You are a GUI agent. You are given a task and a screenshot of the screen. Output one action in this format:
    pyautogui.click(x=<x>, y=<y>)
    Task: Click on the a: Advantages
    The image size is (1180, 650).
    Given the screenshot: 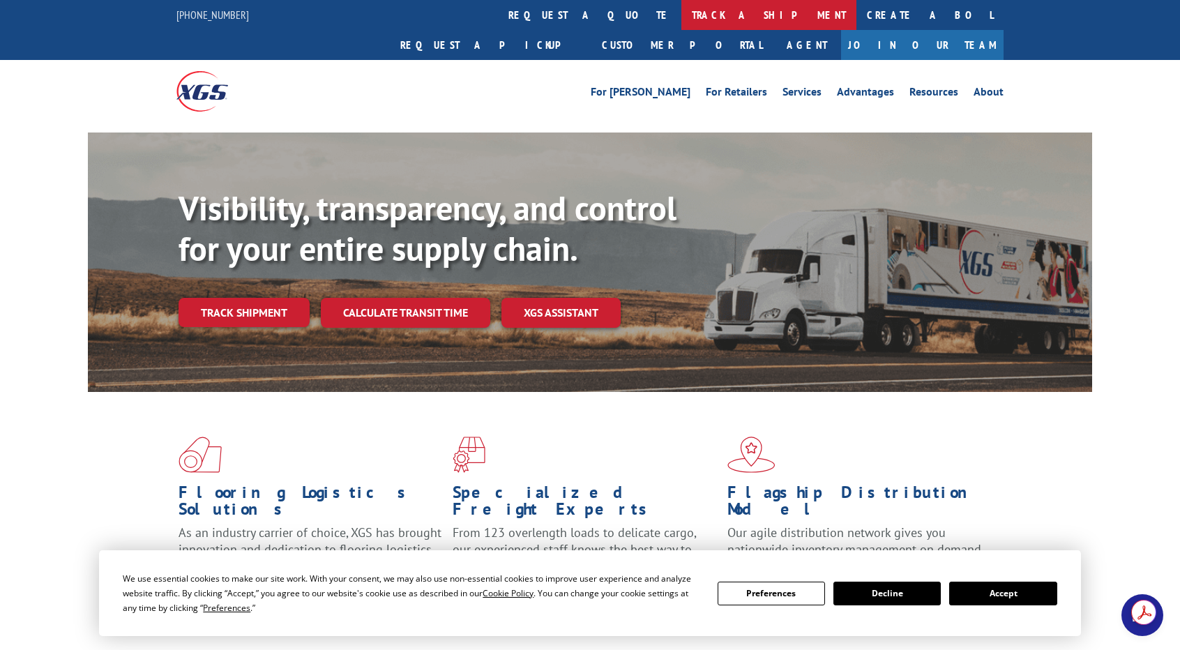 What is the action you would take?
    pyautogui.click(x=866, y=94)
    